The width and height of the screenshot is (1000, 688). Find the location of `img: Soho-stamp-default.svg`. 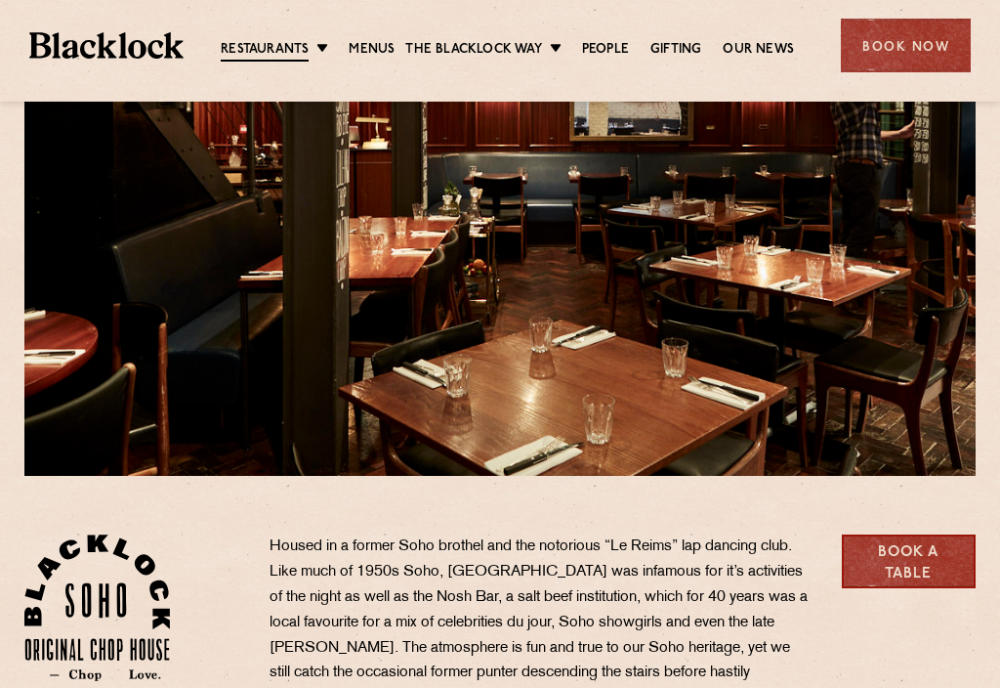

img: Soho-stamp-default.svg is located at coordinates (97, 608).